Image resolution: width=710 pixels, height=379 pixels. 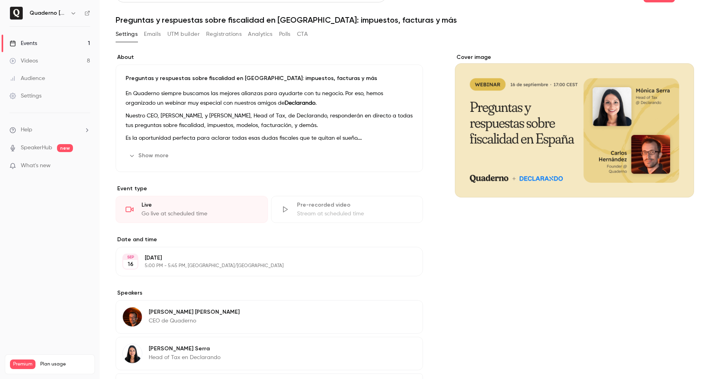 What do you see at coordinates (200, 205) in the screenshot?
I see `div: Live` at bounding box center [200, 205].